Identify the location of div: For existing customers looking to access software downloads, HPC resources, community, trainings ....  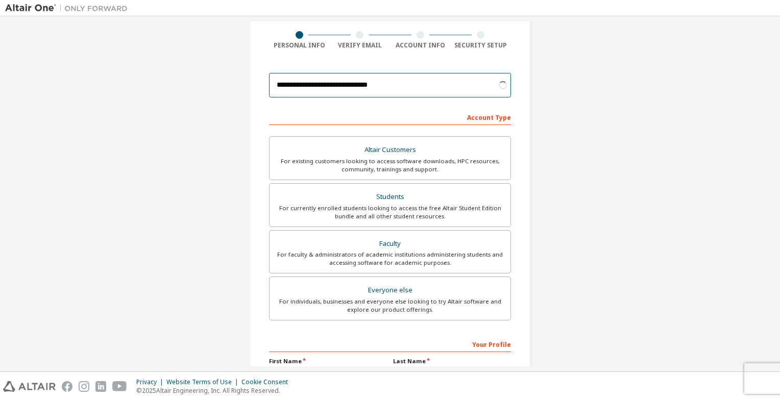
(390, 165).